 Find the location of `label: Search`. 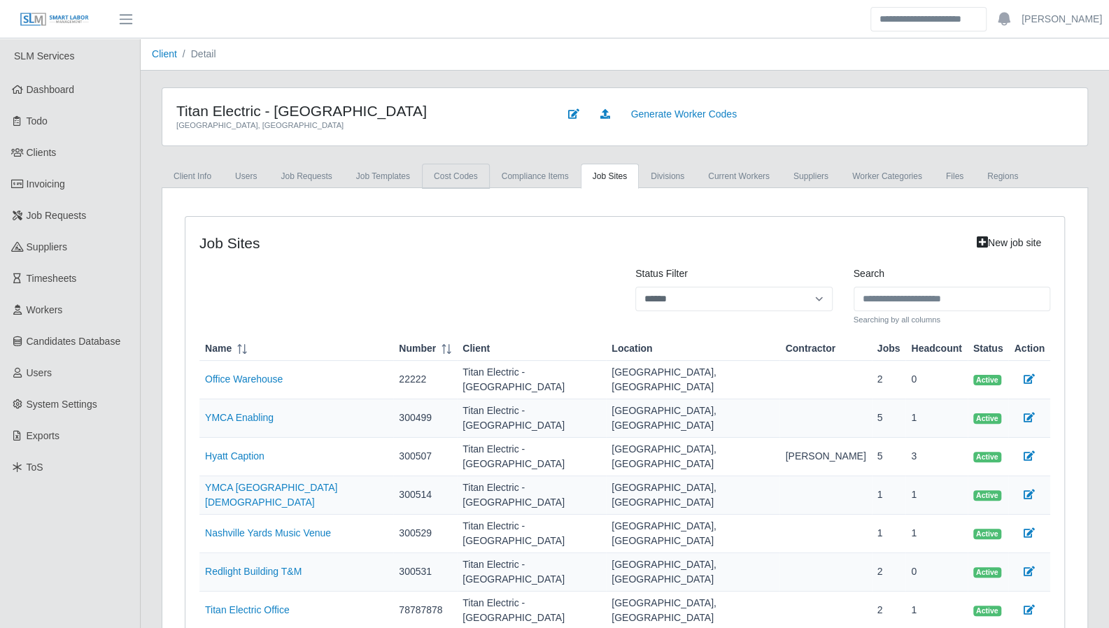

label: Search is located at coordinates (869, 274).